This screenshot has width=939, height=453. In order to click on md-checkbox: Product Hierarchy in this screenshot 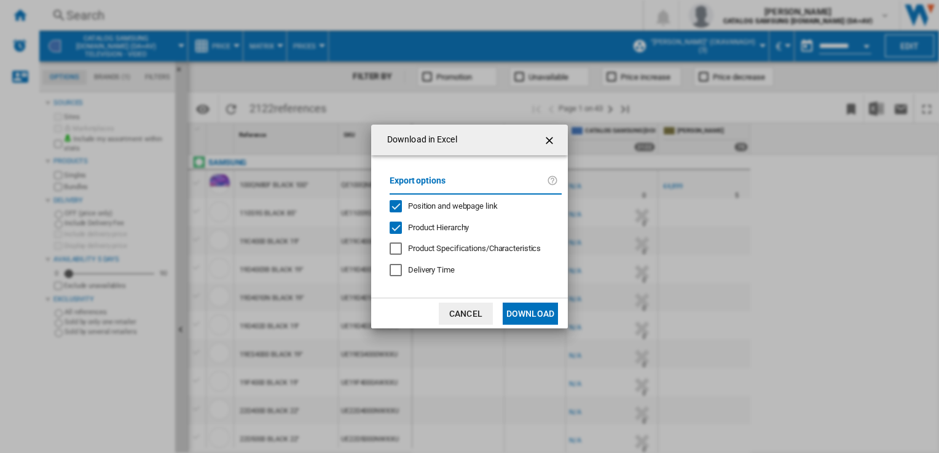, I will do `click(471, 227)`.